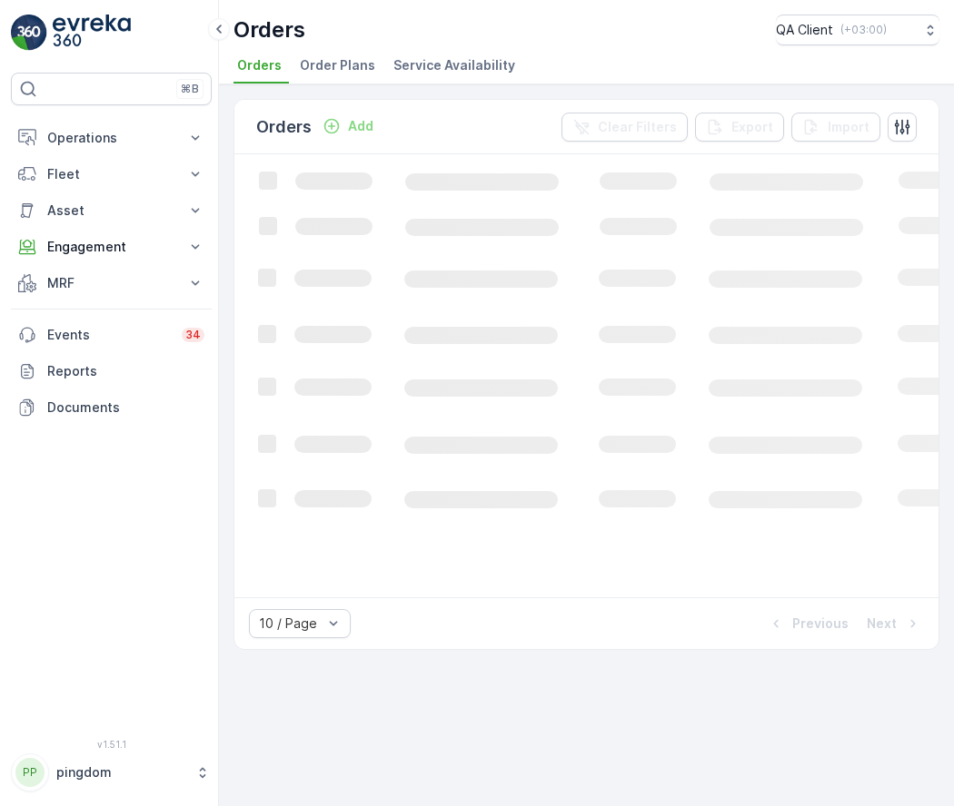 Image resolution: width=954 pixels, height=806 pixels. Describe the element at coordinates (111, 138) in the screenshot. I see `button: Operations` at that location.